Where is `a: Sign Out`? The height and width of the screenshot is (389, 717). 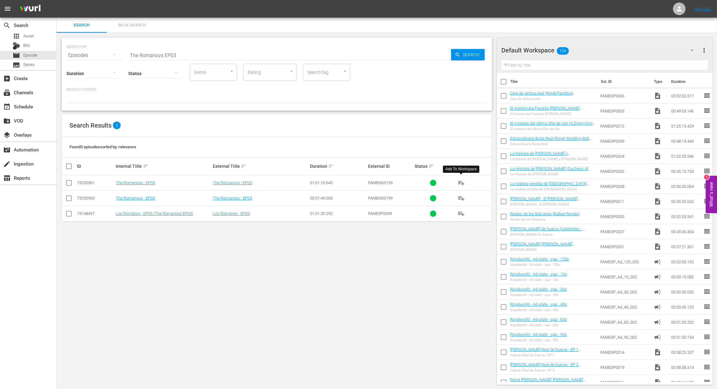
a: Sign Out is located at coordinates (703, 9).